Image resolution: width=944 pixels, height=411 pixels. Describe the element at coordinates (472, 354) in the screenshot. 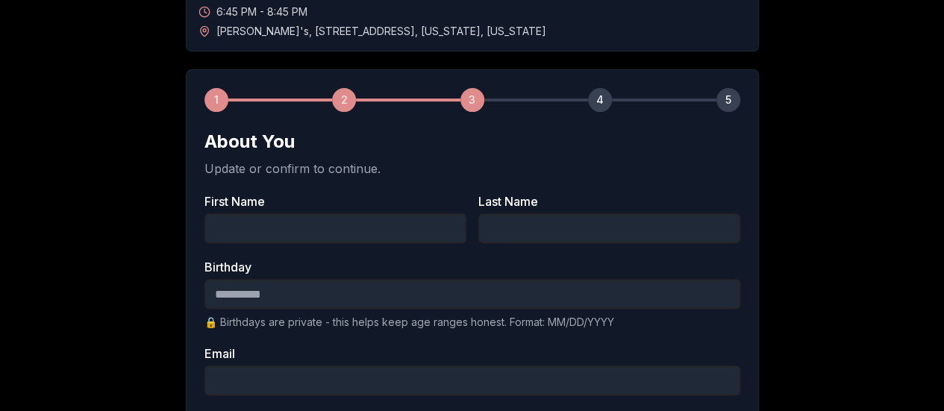

I see `label: Email` at that location.